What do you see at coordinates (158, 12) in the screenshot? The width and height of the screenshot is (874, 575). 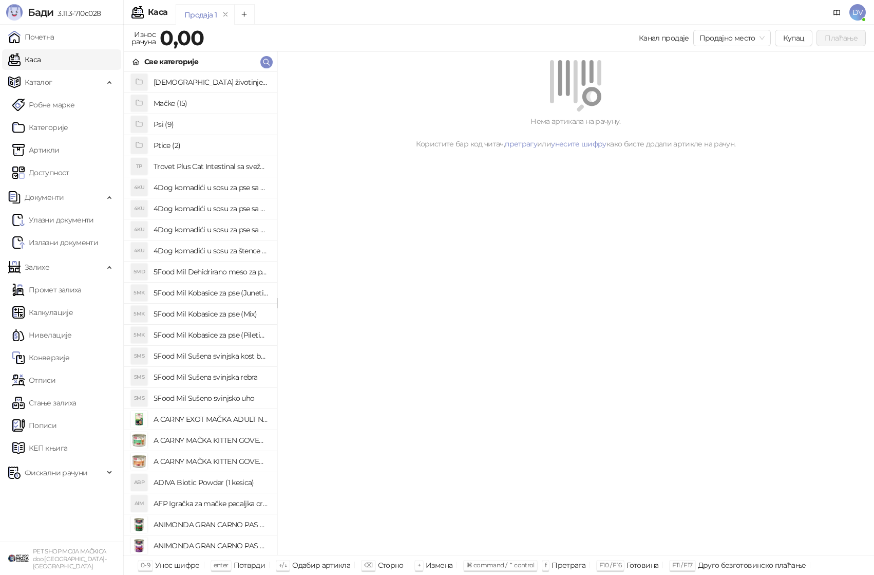 I see `div: Каса` at bounding box center [158, 12].